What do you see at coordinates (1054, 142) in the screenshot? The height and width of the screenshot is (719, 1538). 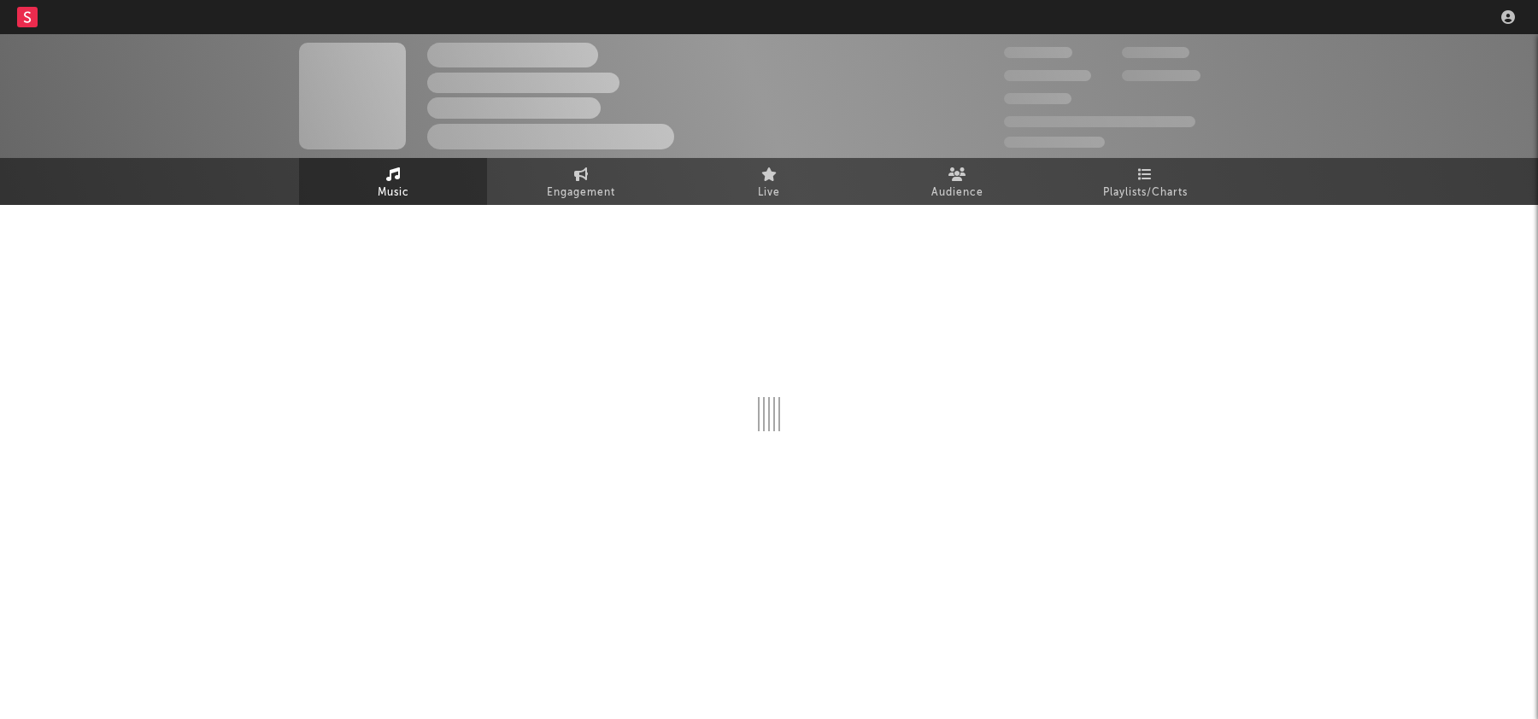 I see `span: Jump Score: 85.0` at bounding box center [1054, 142].